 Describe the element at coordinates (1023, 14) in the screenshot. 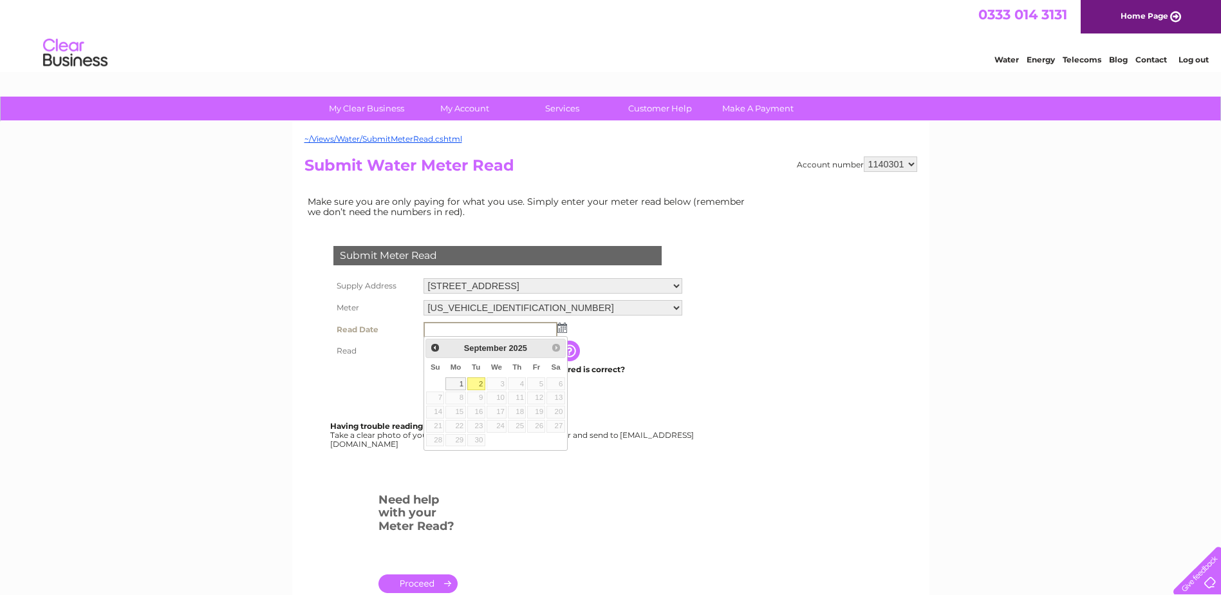

I see `a: 0333 014 3131` at that location.